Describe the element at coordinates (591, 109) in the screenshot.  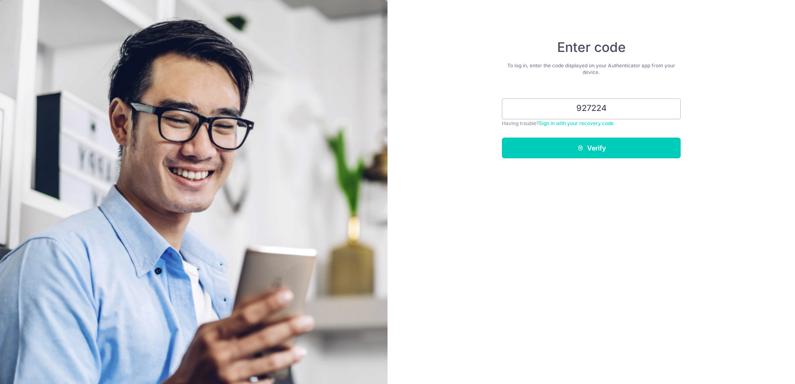
I see `input: Enter 6 digit code` at that location.